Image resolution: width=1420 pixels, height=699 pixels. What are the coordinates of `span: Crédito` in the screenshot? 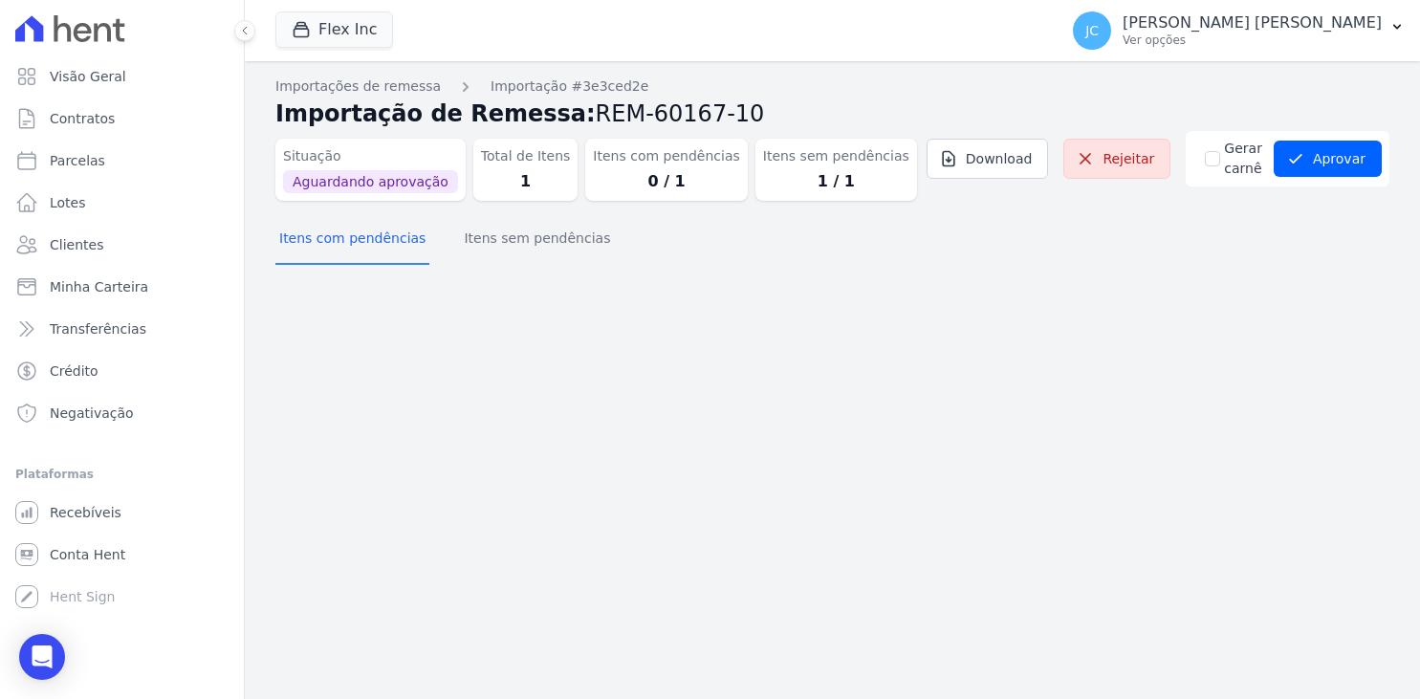 It's located at (74, 371).